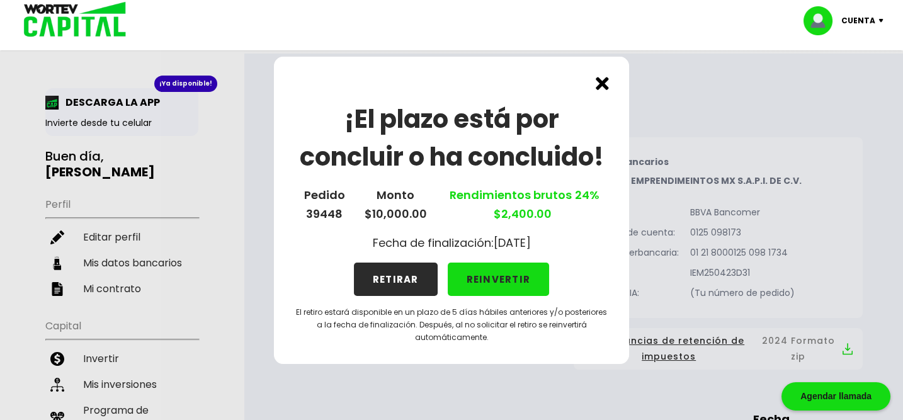 The width and height of the screenshot is (903, 420). What do you see at coordinates (602, 83) in the screenshot?
I see `img: cross.ed5528e3.svg` at bounding box center [602, 83].